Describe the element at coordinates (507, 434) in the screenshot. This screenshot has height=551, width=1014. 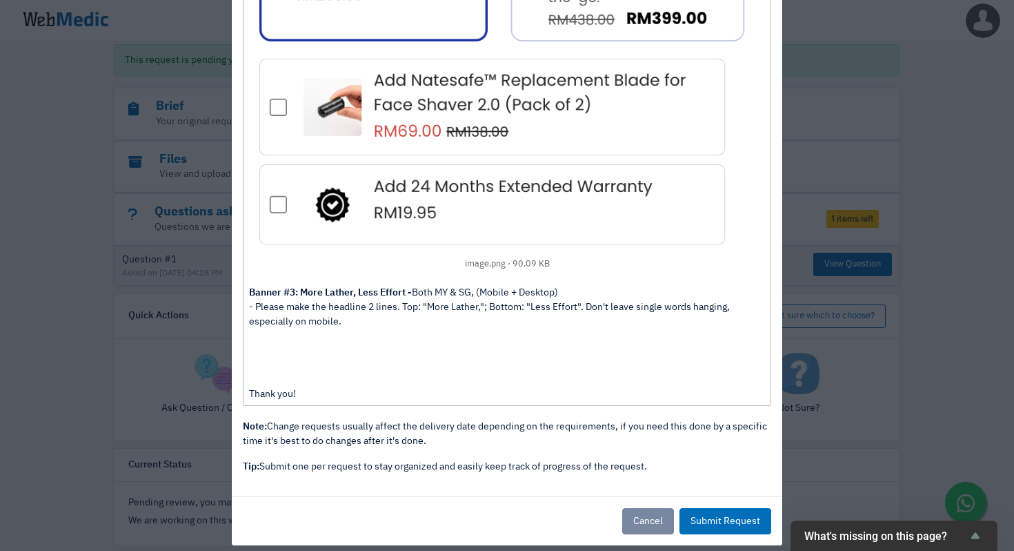
I see `p: Change requests usually affect the delivery date depending on the requirements, if you need this ...` at that location.